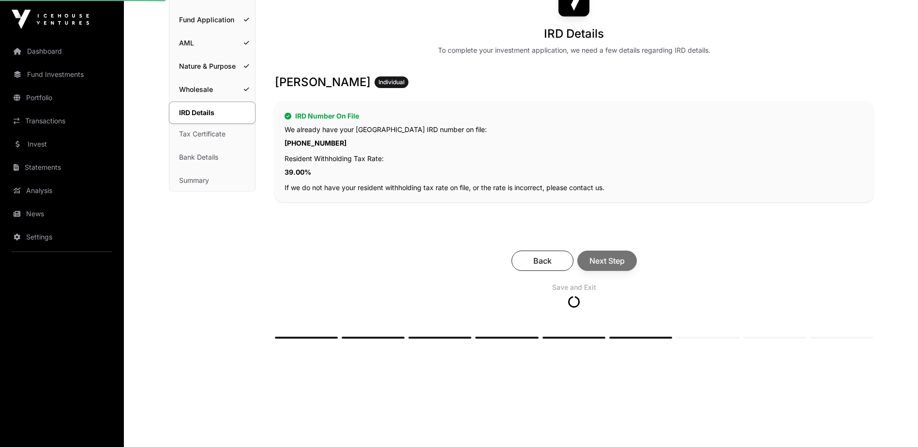 The height and width of the screenshot is (447, 918). I want to click on span: Back, so click(542, 261).